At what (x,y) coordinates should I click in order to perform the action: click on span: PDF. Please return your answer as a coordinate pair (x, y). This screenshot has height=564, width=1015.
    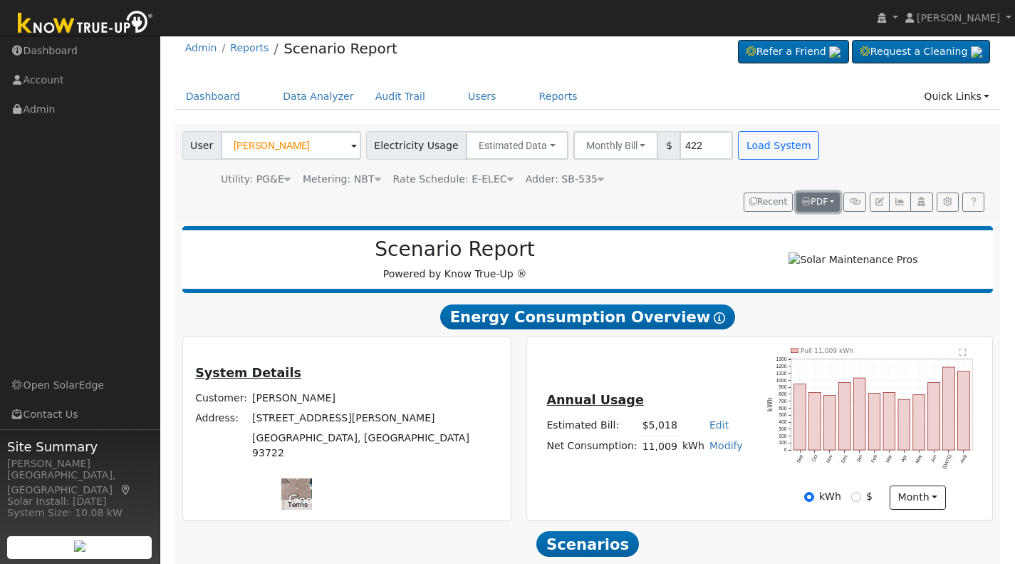
    Looking at the image, I should click on (815, 202).